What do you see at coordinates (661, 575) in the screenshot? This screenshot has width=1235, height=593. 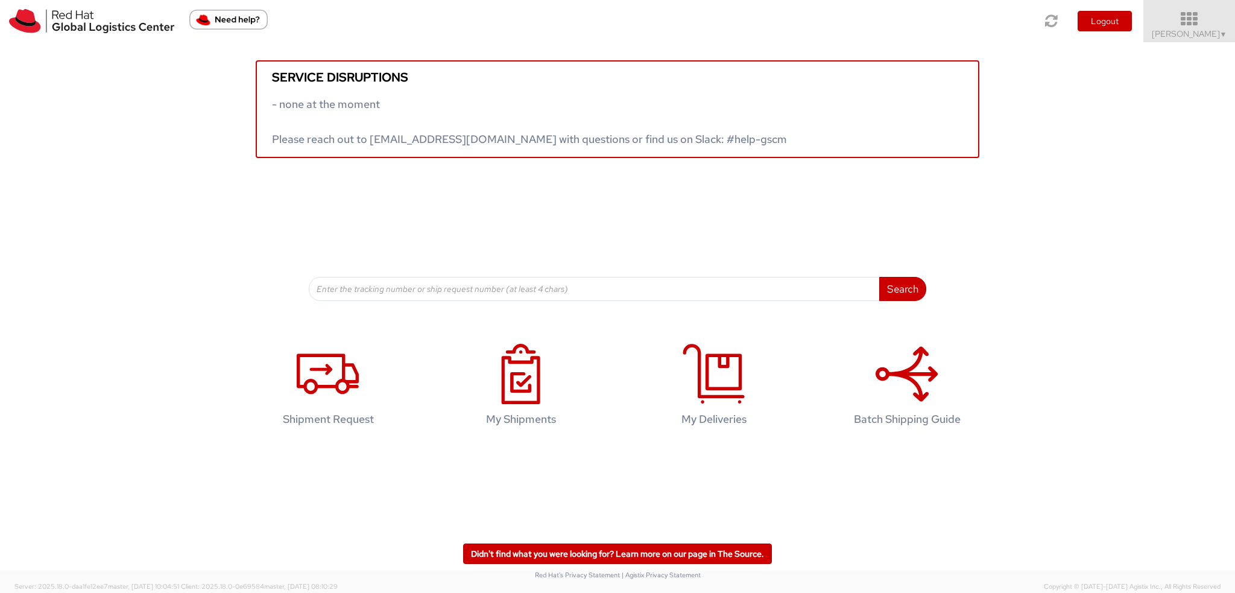 I see `a: | Agistix Privacy Statement` at bounding box center [661, 575].